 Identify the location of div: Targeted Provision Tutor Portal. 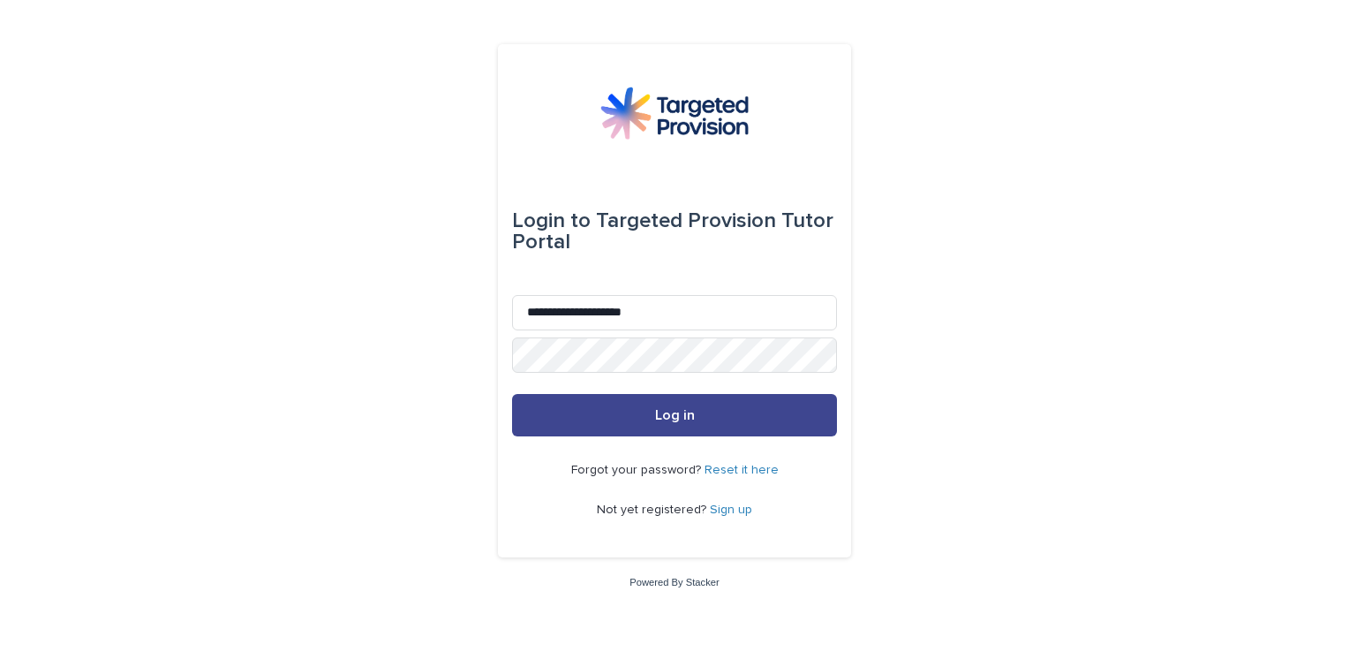
(675, 231).